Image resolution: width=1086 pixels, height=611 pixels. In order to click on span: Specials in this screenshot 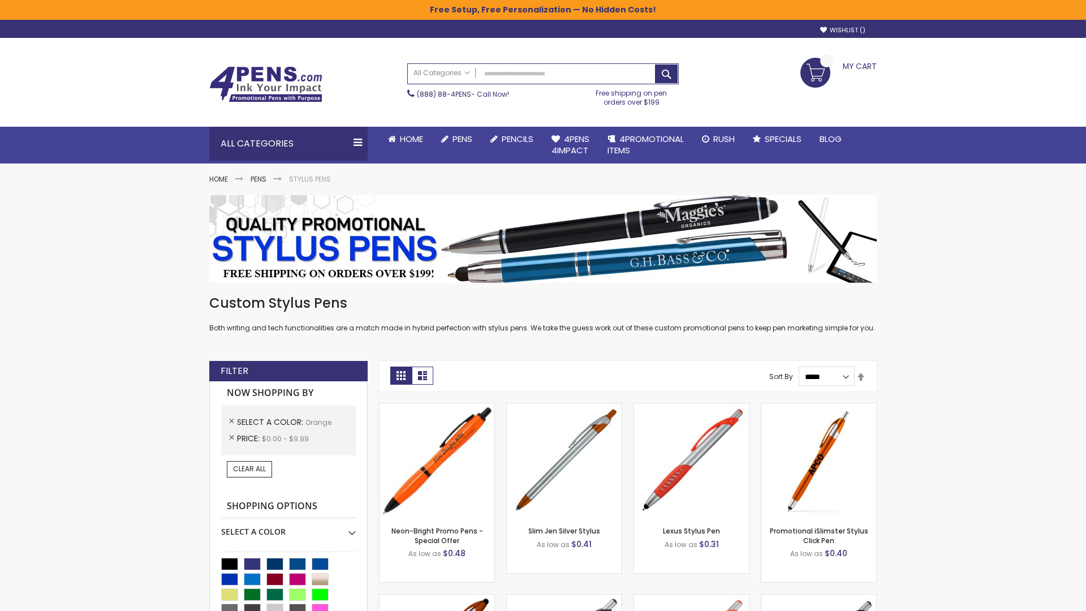, I will do `click(783, 139)`.